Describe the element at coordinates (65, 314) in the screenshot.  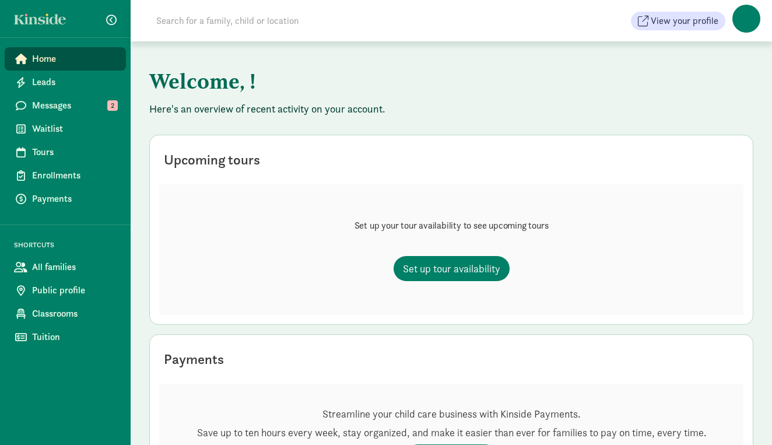
I see `a: Classrooms` at that location.